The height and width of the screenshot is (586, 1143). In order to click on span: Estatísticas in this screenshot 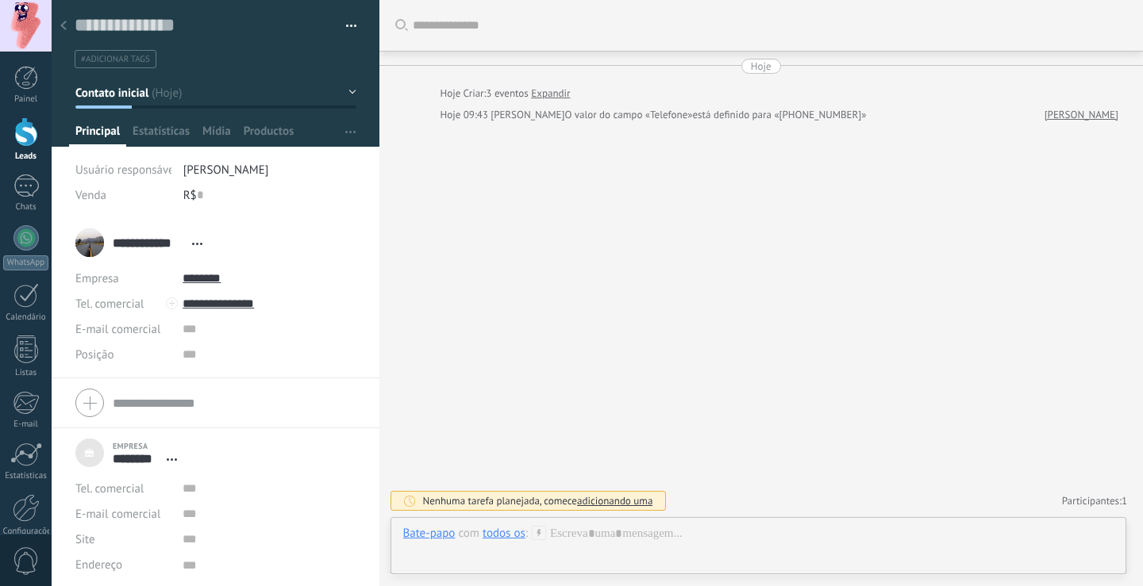, I will do `click(161, 135)`.